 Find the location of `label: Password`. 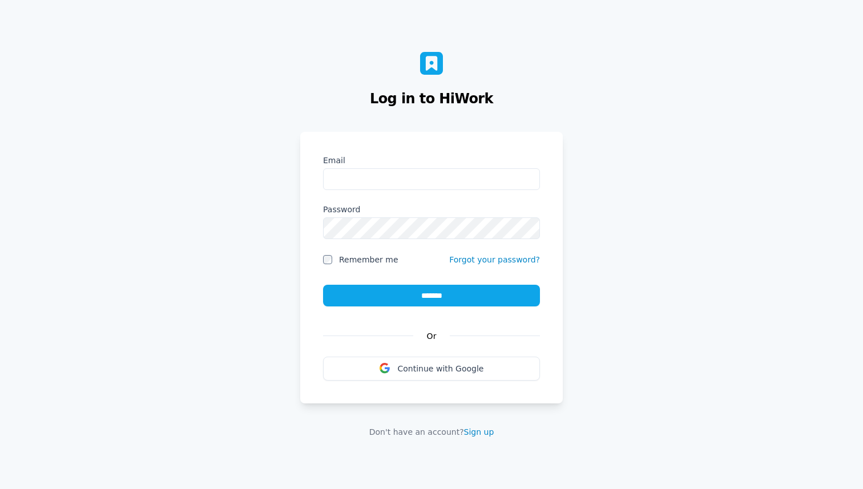

label: Password is located at coordinates (432, 210).